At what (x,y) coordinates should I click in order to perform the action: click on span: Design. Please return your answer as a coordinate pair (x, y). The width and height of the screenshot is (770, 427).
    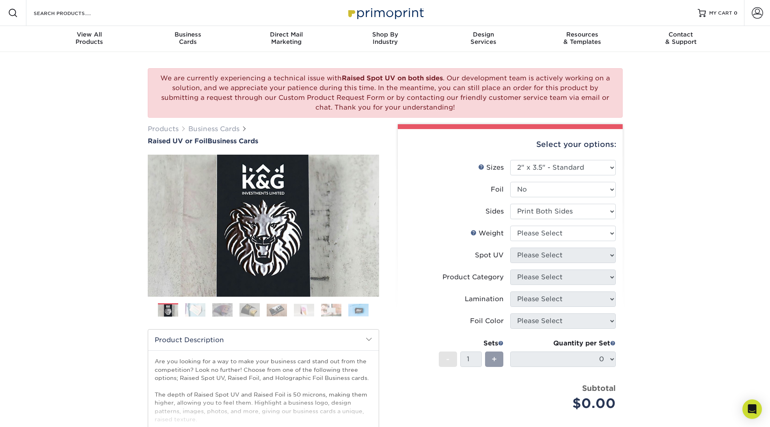
    Looking at the image, I should click on (484, 35).